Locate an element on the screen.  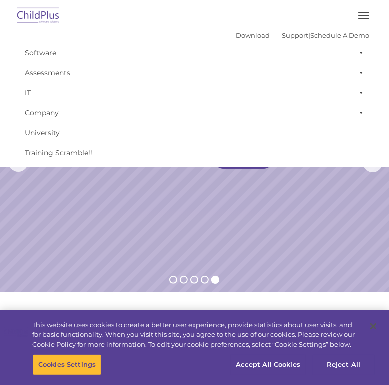
button: Close is located at coordinates (373, 326).